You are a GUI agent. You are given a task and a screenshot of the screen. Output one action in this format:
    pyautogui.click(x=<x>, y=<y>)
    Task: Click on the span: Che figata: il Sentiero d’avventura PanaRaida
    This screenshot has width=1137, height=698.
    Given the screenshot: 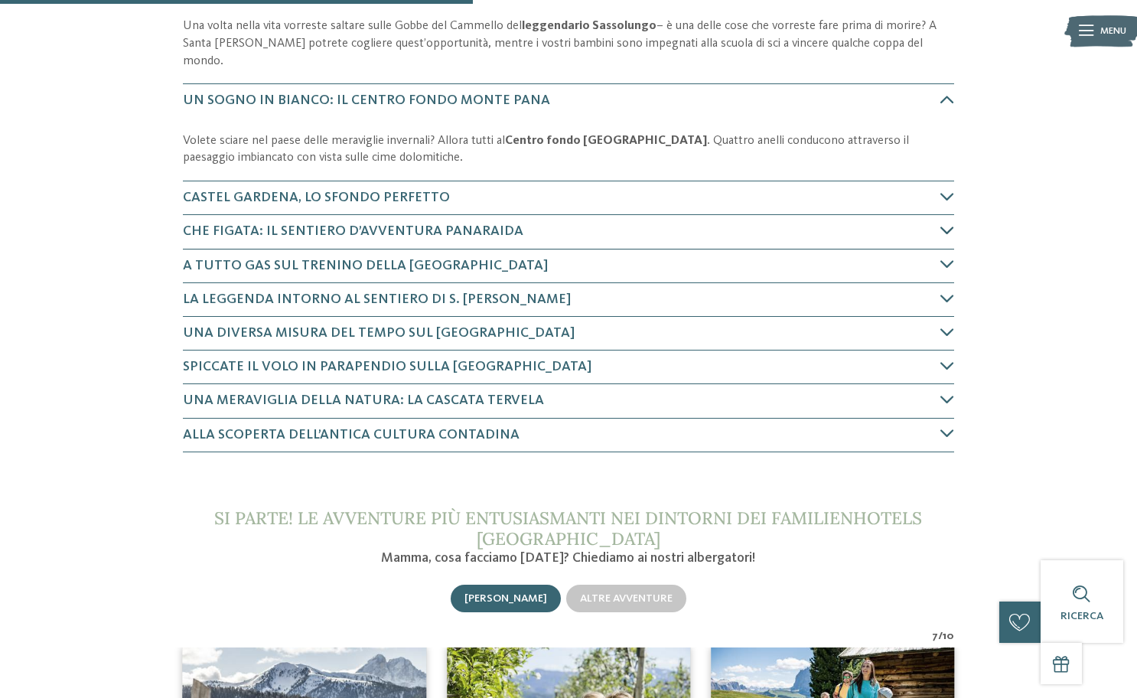 What is the action you would take?
    pyautogui.click(x=353, y=231)
    